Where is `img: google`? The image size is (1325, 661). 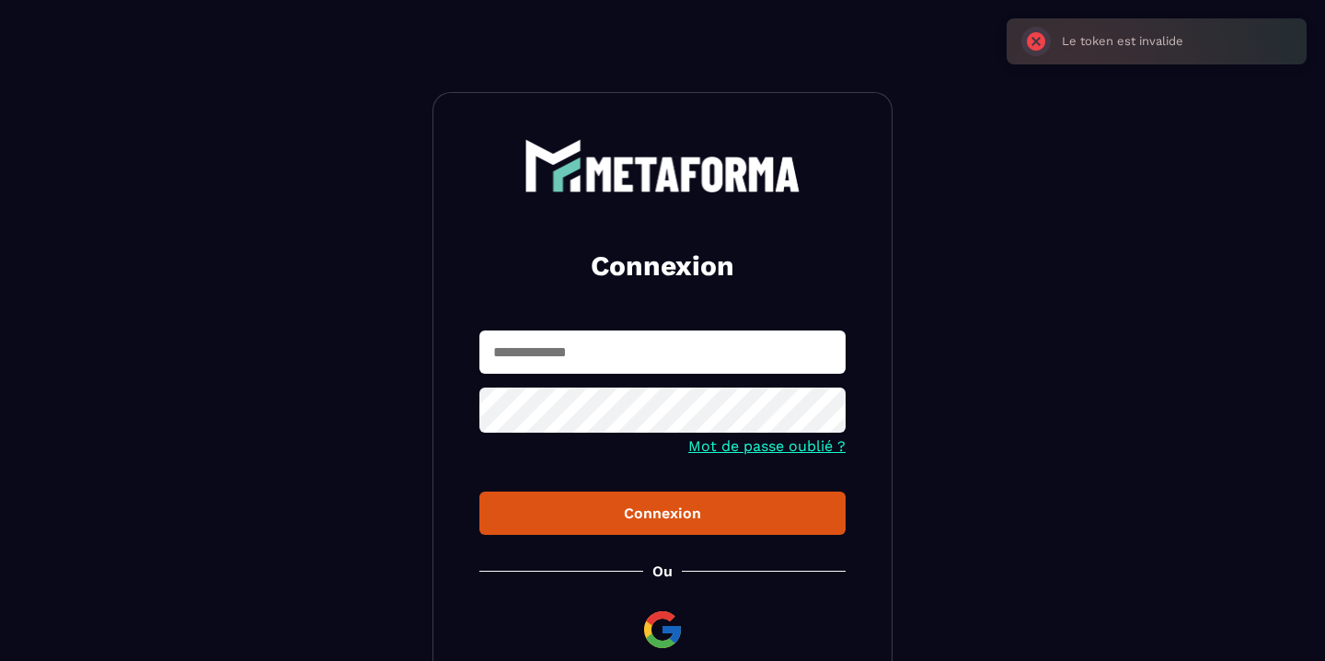
img: google is located at coordinates (662, 629).